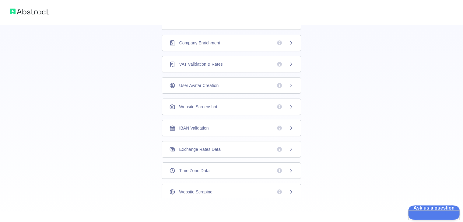 The width and height of the screenshot is (463, 222). I want to click on span: Time Zone Data, so click(194, 171).